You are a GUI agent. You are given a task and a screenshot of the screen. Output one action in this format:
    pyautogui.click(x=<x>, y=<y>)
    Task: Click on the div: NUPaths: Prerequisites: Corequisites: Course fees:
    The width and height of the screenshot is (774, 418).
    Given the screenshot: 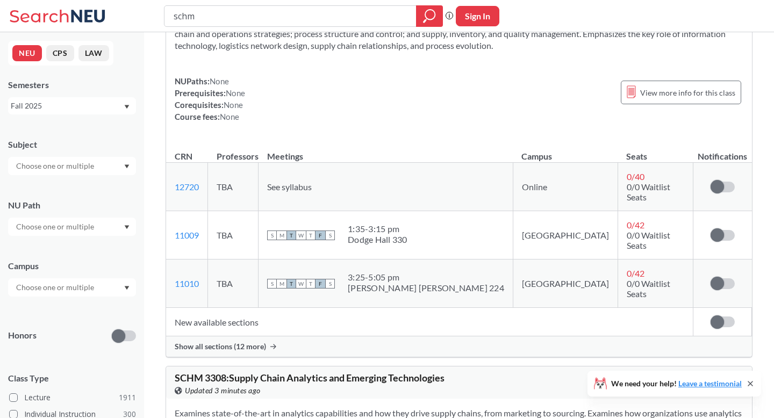 What is the action you would take?
    pyautogui.click(x=210, y=99)
    